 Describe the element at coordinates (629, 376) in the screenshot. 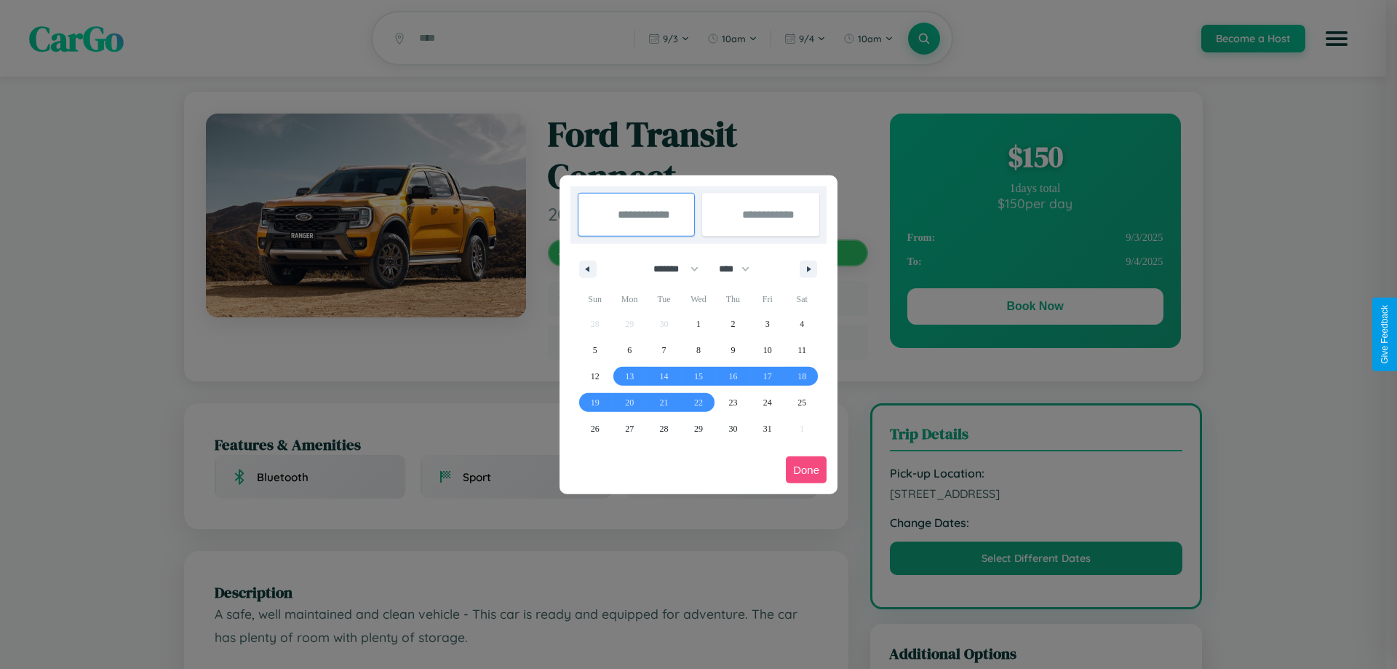

I see `button: 13` at that location.